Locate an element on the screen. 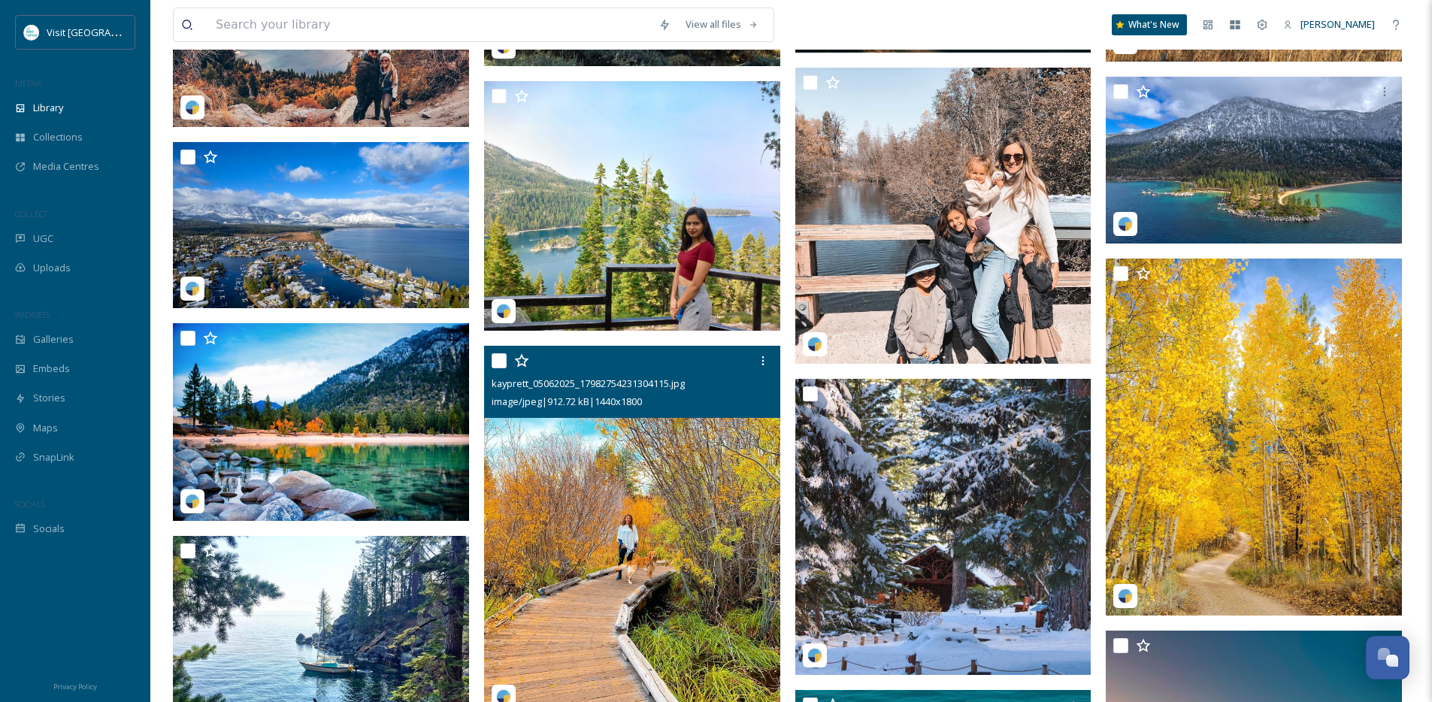 The width and height of the screenshot is (1432, 702). div: What's New is located at coordinates (1149, 25).